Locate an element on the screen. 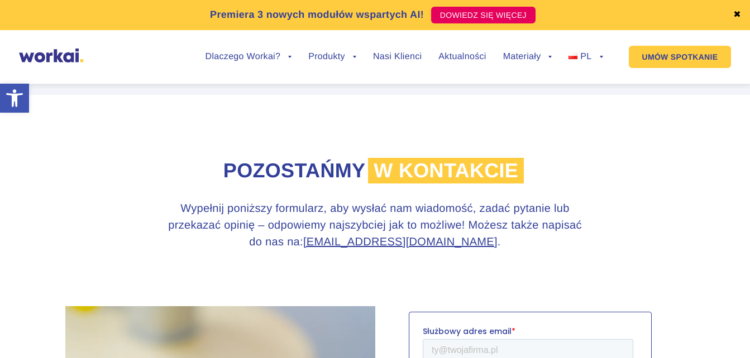 This screenshot has width=750, height=358. a: DOWIEDZ SIĘ WIĘCEJ is located at coordinates (483, 15).